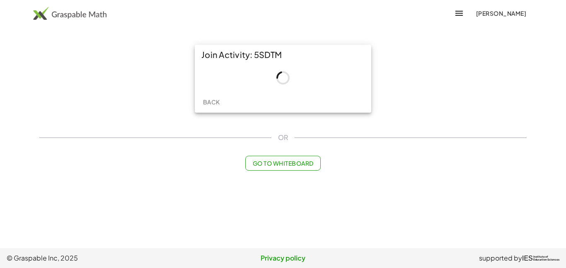 The image size is (566, 268). Describe the element at coordinates (211, 102) in the screenshot. I see `span: Back` at that location.